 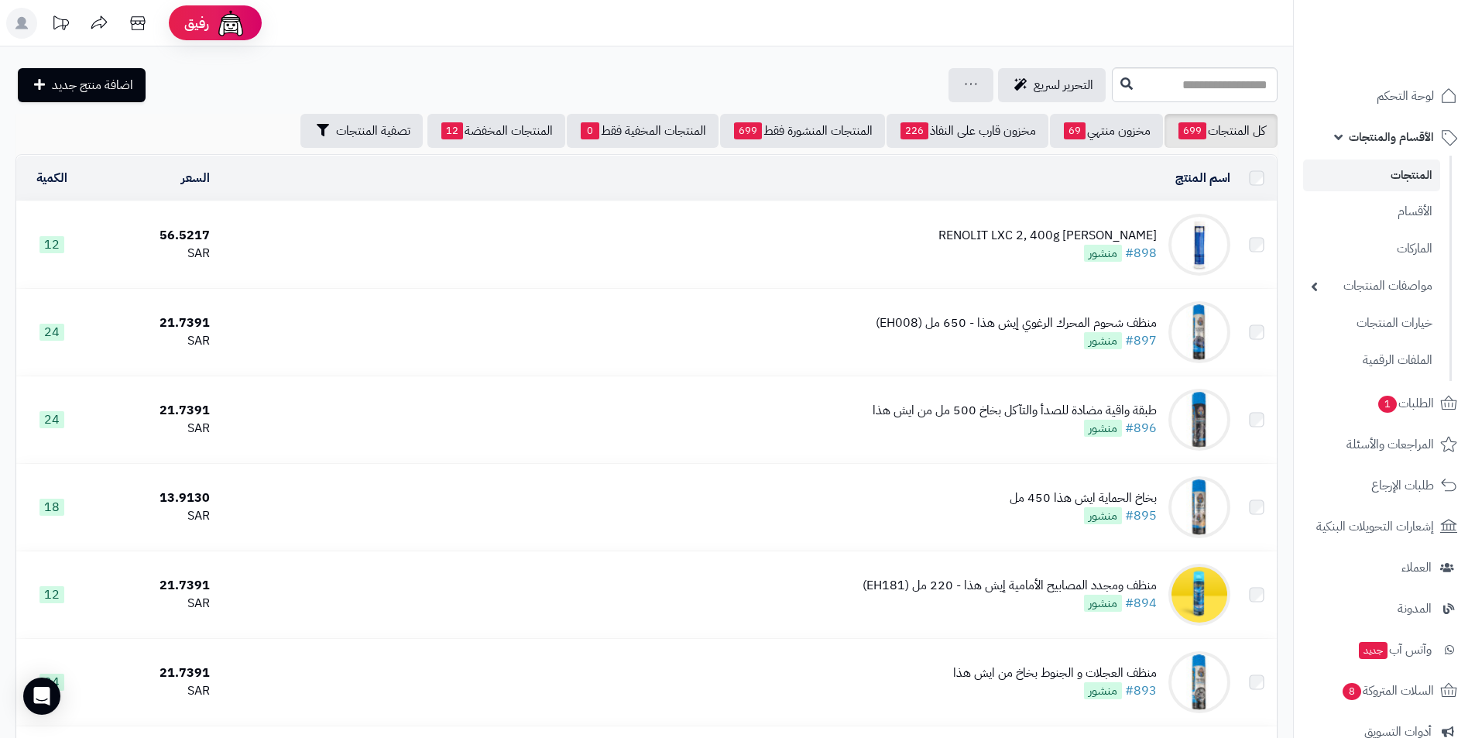 What do you see at coordinates (1140, 515) in the screenshot?
I see `a: #895` at bounding box center [1140, 515].